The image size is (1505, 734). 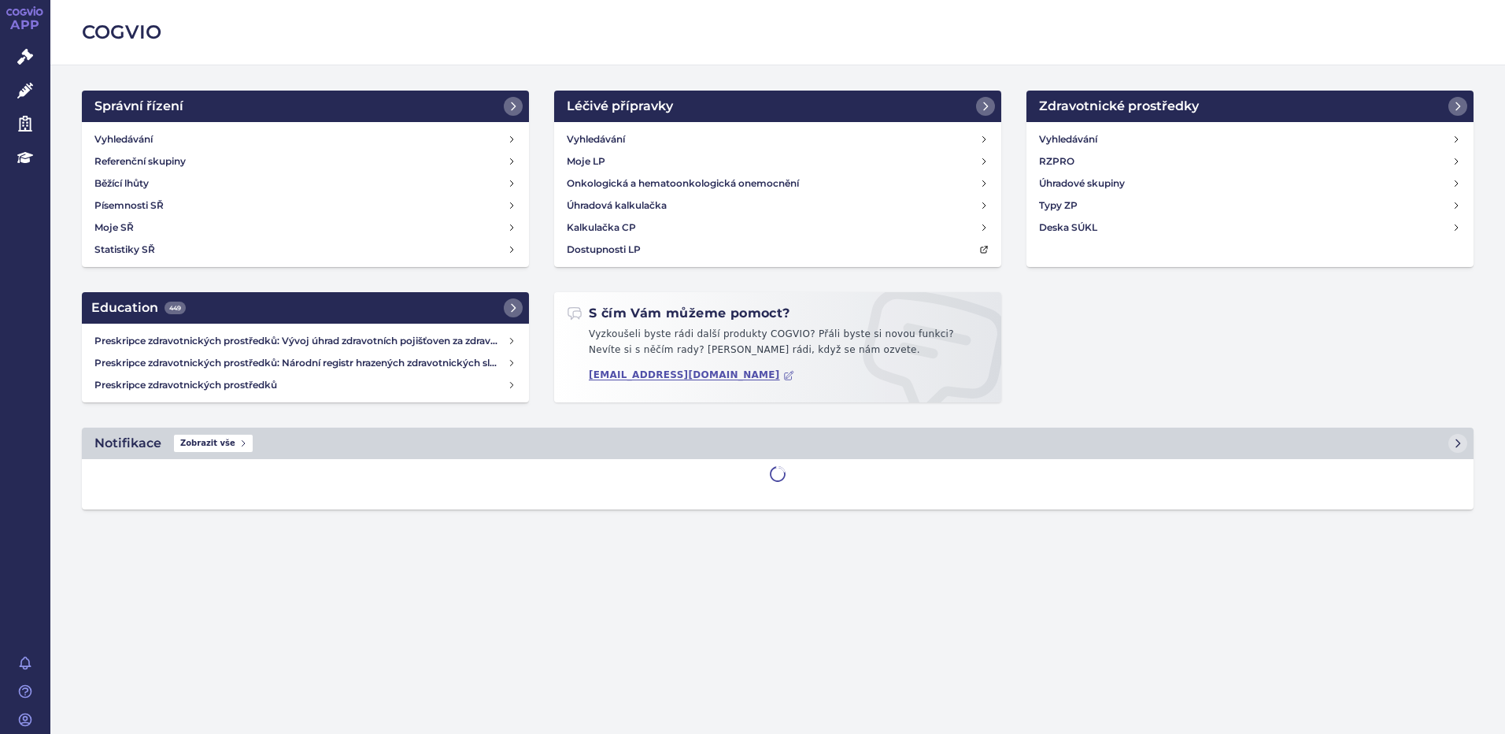 I want to click on a: Statistiky SŘ, so click(x=305, y=250).